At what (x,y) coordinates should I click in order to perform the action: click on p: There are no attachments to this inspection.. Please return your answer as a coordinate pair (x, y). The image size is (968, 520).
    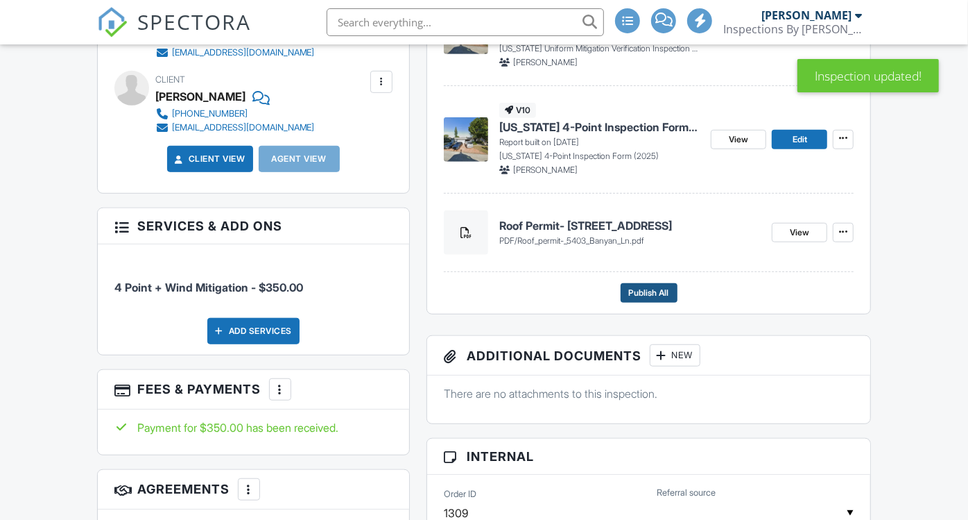
    Looking at the image, I should click on (649, 393).